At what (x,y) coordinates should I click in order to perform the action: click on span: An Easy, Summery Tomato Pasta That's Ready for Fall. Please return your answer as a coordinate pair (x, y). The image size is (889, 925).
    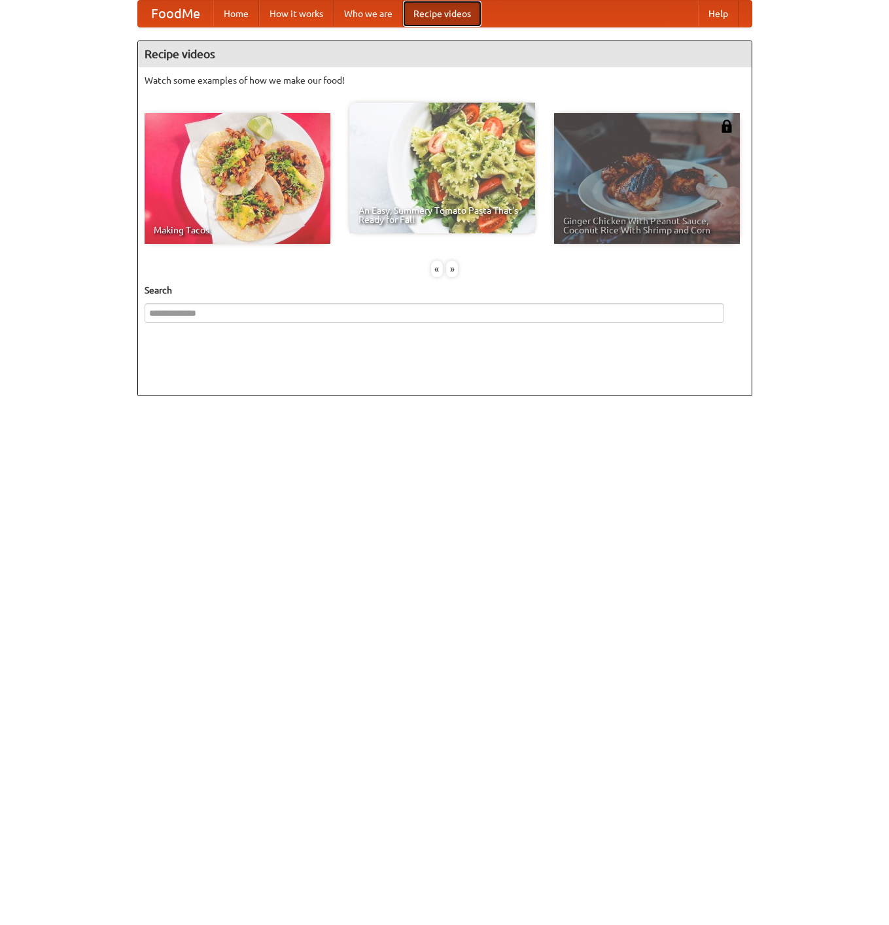
    Looking at the image, I should click on (442, 215).